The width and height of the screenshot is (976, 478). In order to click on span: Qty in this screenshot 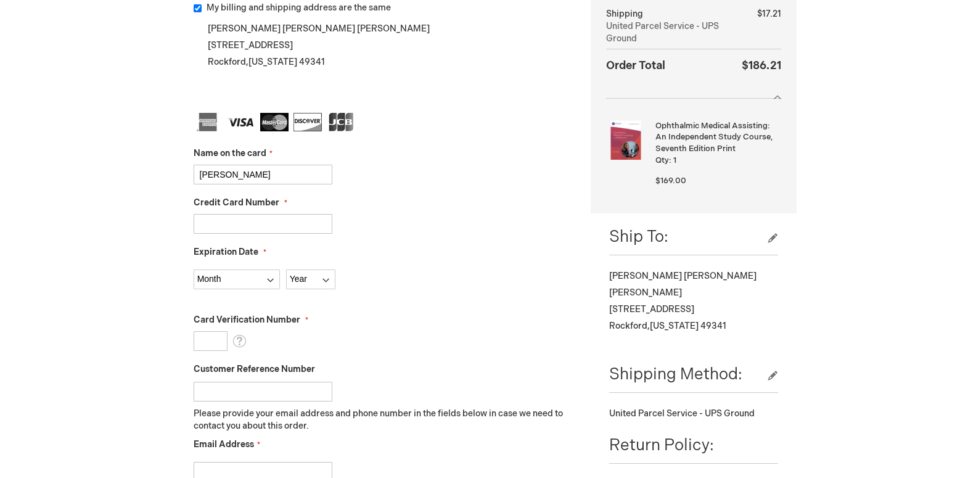, I will do `click(662, 160)`.